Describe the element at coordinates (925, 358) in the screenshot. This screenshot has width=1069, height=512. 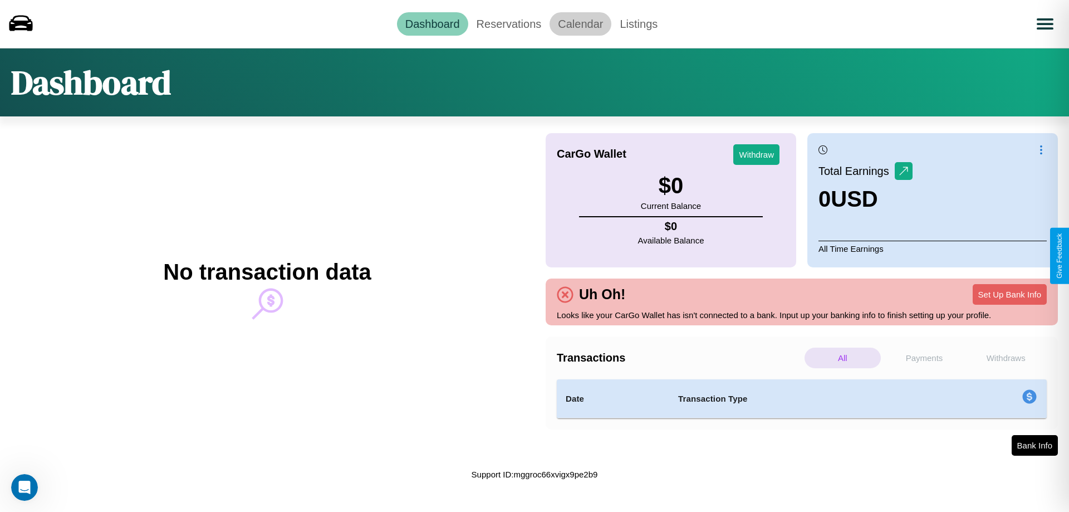
I see `p: Payments` at that location.